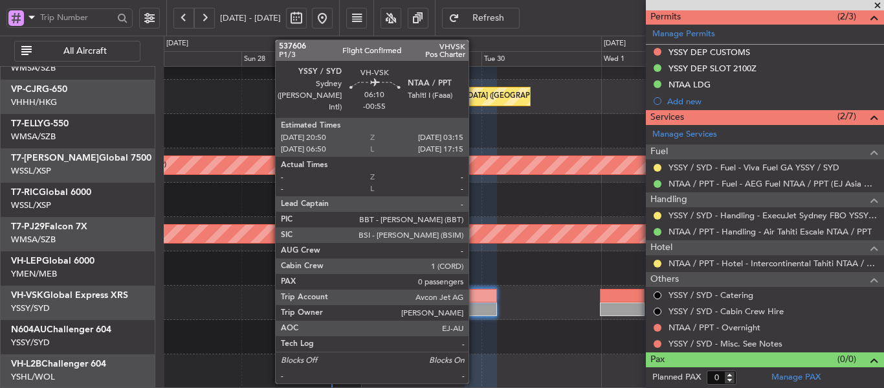  What do you see at coordinates (69, 295) in the screenshot?
I see `a: VH-VSKGlobal Express XRS` at bounding box center [69, 295].